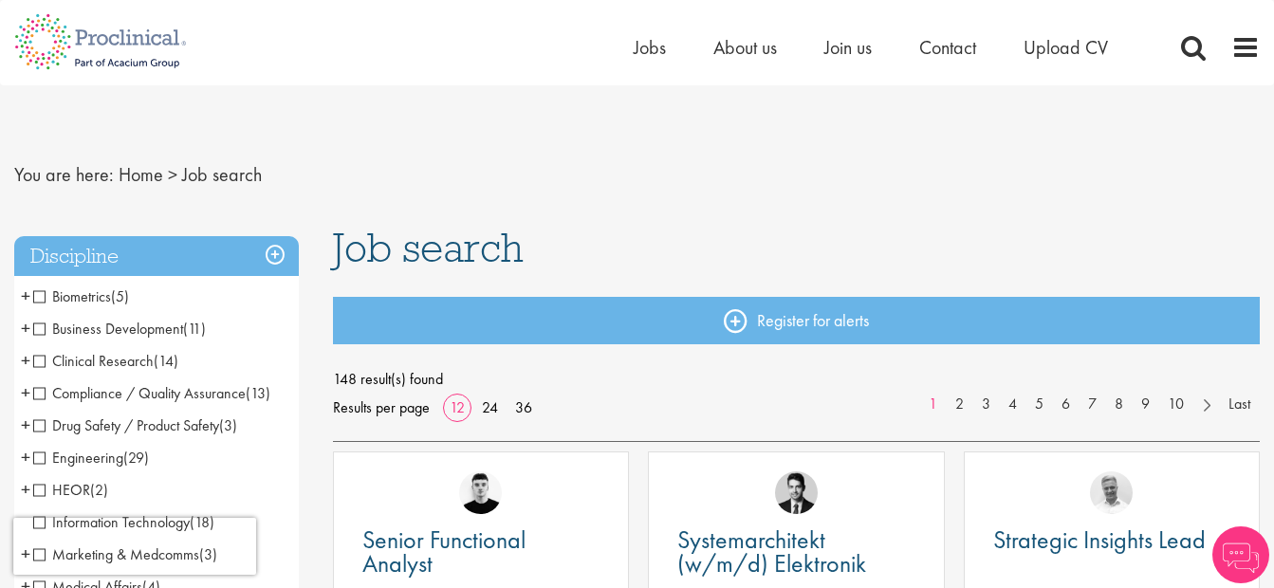 This screenshot has width=1274, height=588. I want to click on span: Systemarchitekt (w/m/d) Elektronik, so click(771, 551).